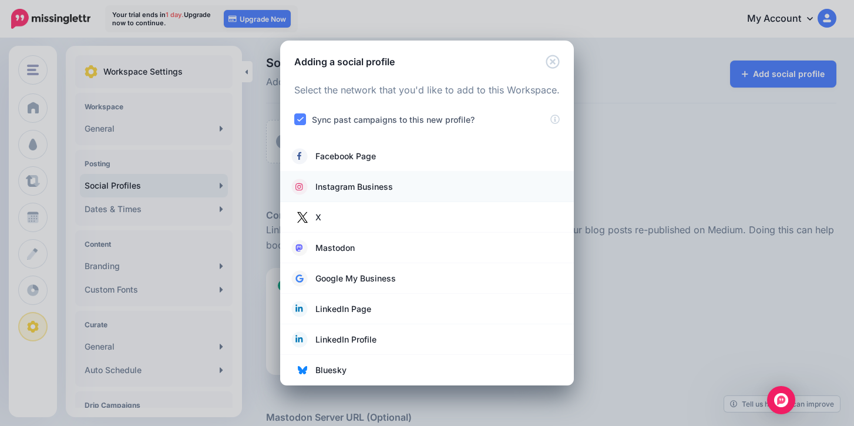  Describe the element at coordinates (331, 370) in the screenshot. I see `span: Bluesky` at that location.